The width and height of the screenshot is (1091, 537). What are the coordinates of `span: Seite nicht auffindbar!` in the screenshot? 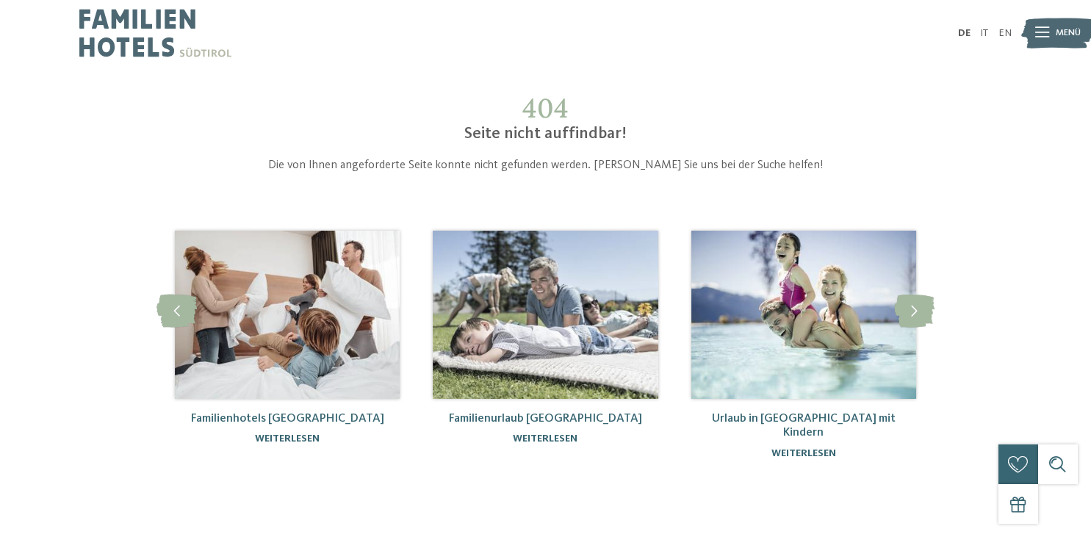 It's located at (545, 134).